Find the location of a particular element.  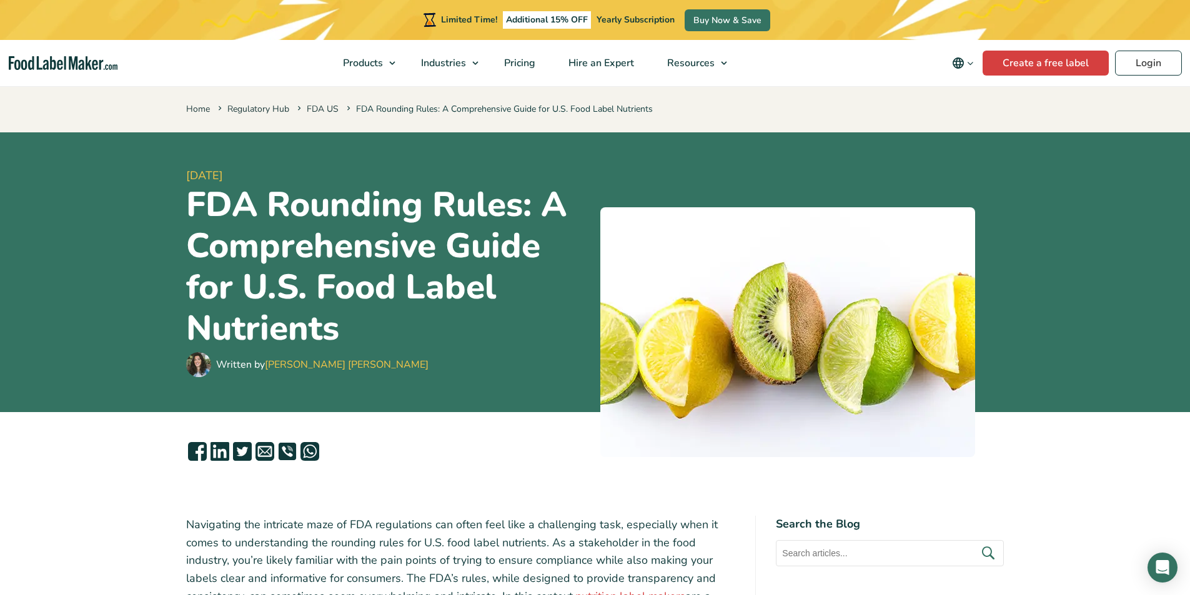

a: Food Label Maker homepage is located at coordinates (63, 63).